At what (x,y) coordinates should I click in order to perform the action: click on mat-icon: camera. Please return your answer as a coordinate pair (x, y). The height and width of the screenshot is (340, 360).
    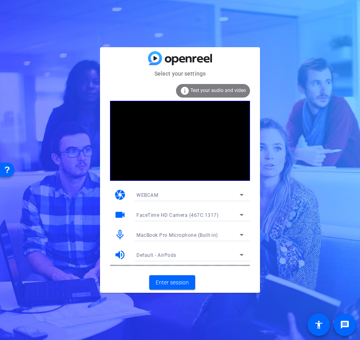
    Looking at the image, I should click on (120, 195).